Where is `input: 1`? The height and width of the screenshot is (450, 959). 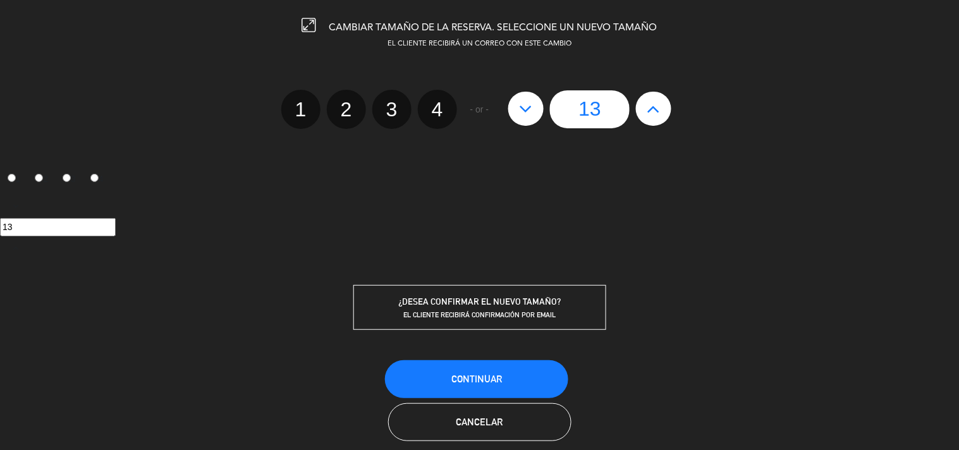 input: 1 is located at coordinates (11, 178).